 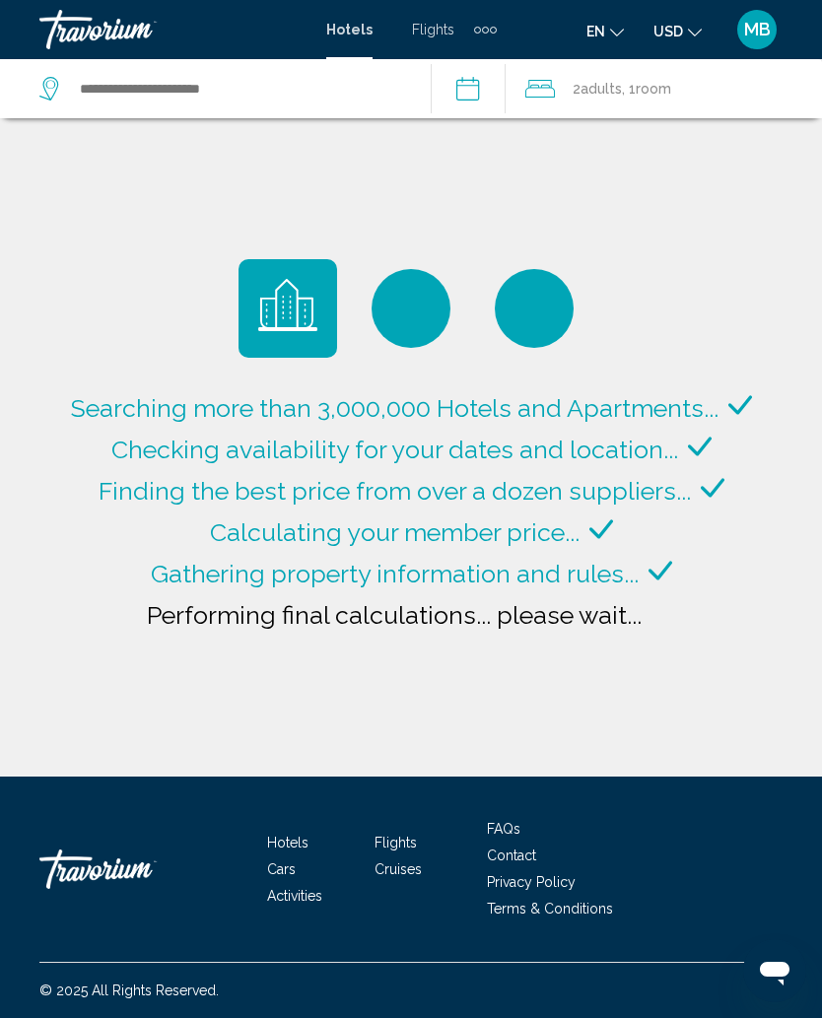 What do you see at coordinates (394, 408) in the screenshot?
I see `span: Searching more than 3,000,000 Hotels and Apartments...` at bounding box center [394, 408].